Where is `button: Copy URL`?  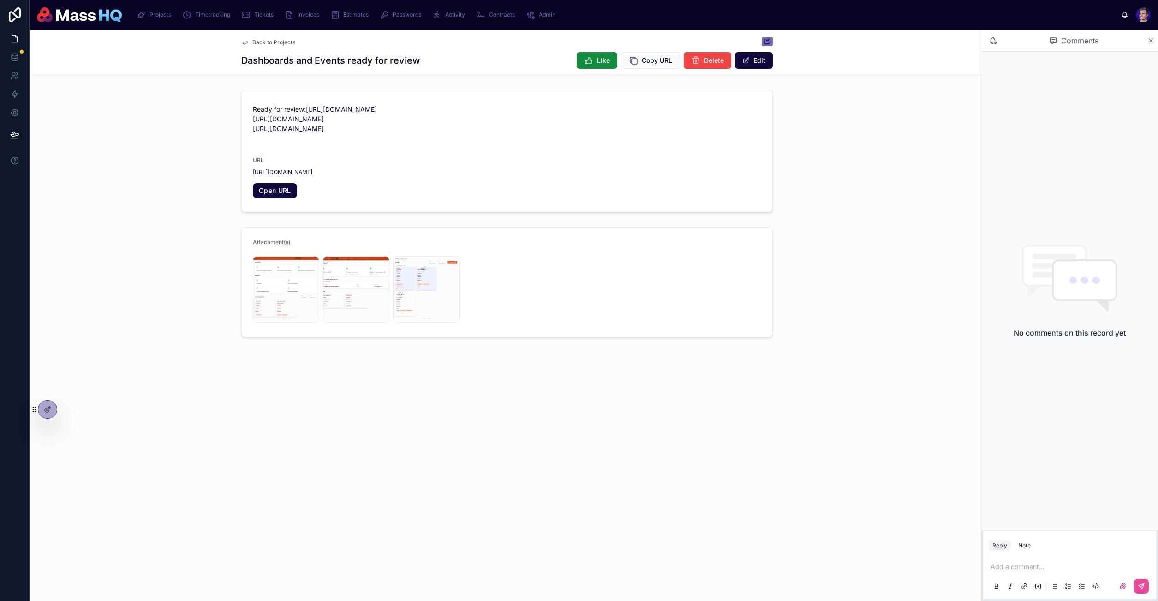 button: Copy URL is located at coordinates (650, 60).